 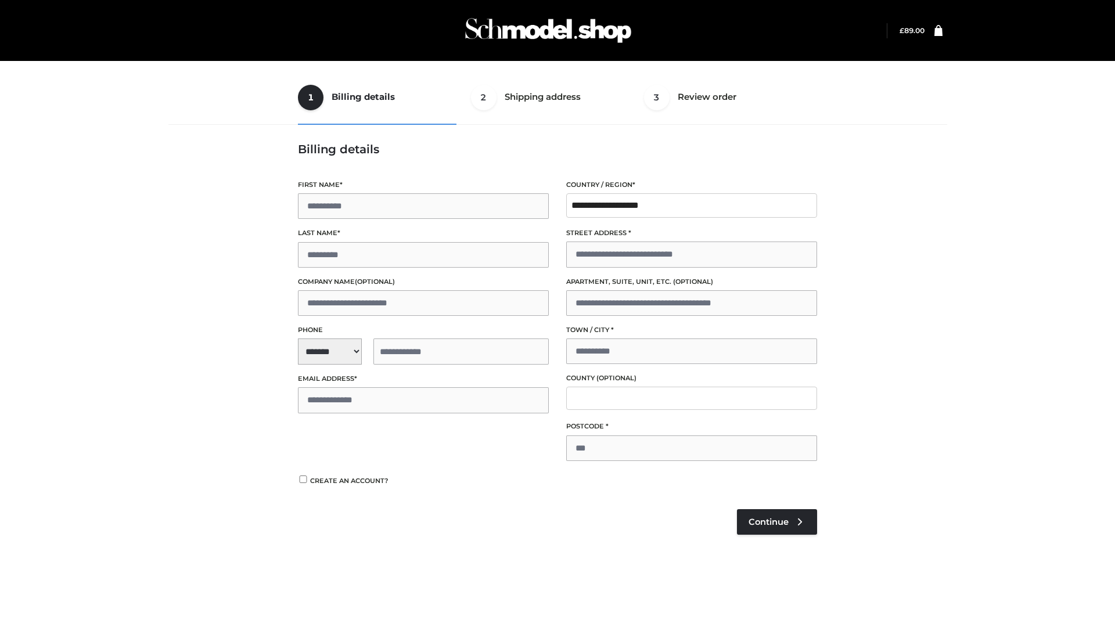 I want to click on span: Continue, so click(x=768, y=522).